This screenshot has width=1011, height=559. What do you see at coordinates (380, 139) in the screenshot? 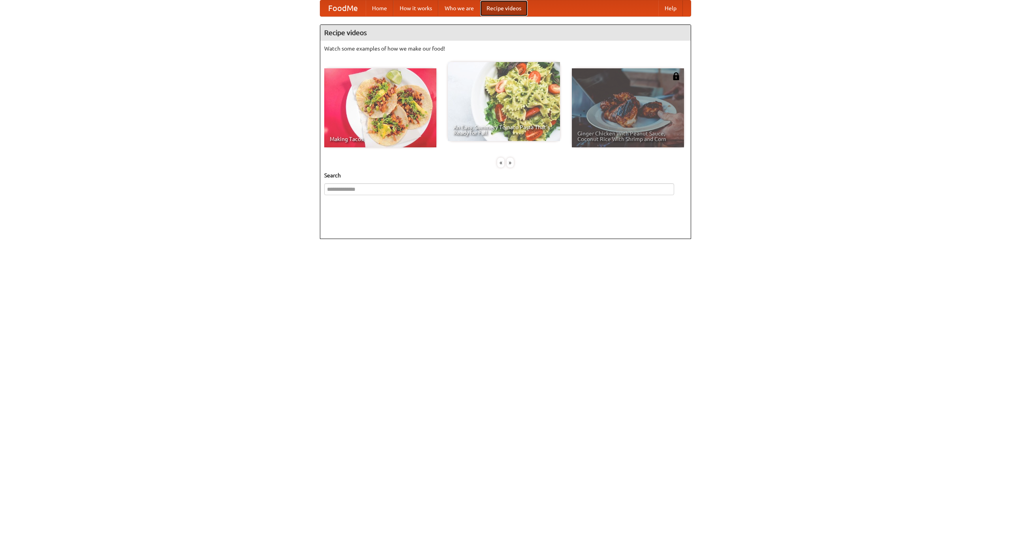
I see `span: Making Tacos` at bounding box center [380, 139].